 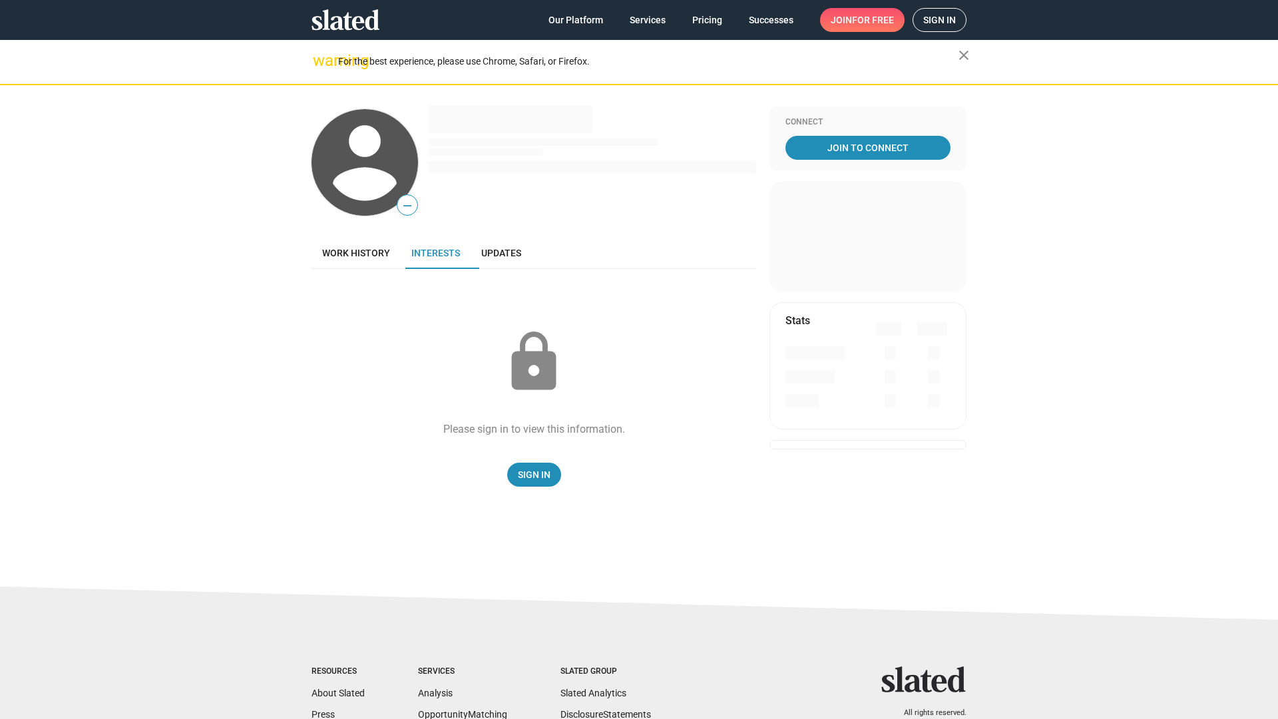 What do you see at coordinates (338, 693) in the screenshot?
I see `a: About Slated` at bounding box center [338, 693].